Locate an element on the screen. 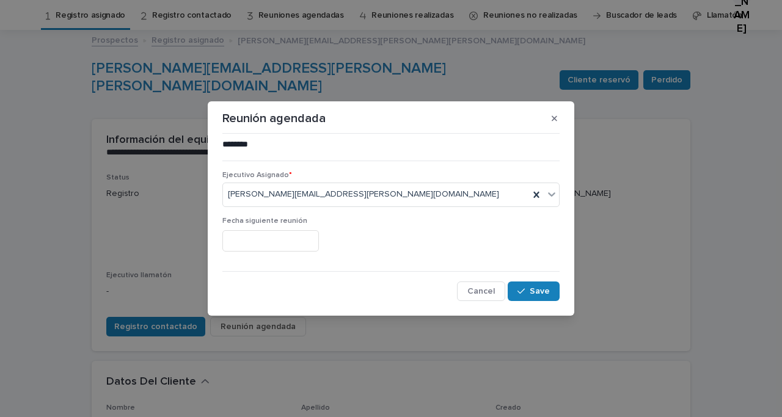 Image resolution: width=782 pixels, height=417 pixels. span: Save is located at coordinates (540, 292).